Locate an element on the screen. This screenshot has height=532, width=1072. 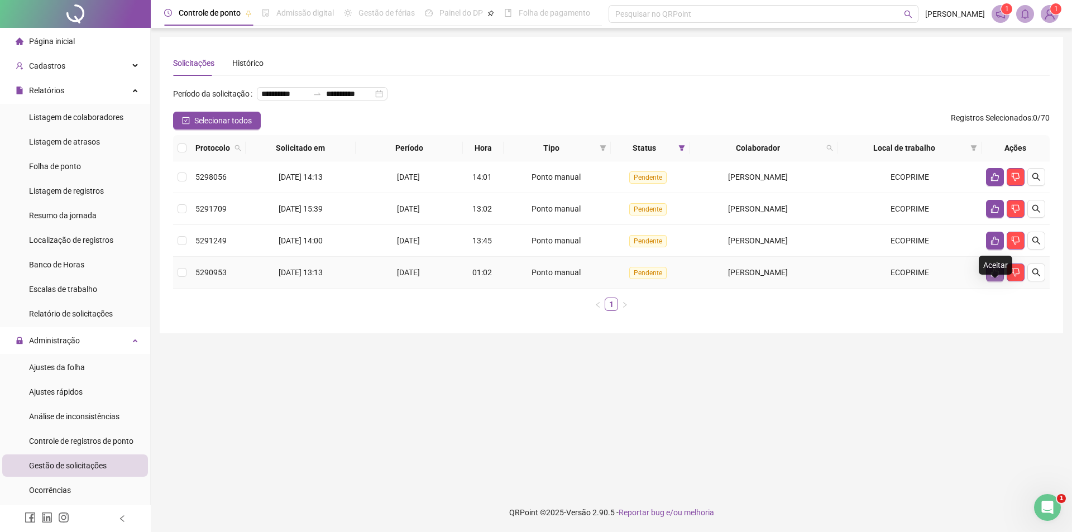
span: to is located at coordinates (317, 94).